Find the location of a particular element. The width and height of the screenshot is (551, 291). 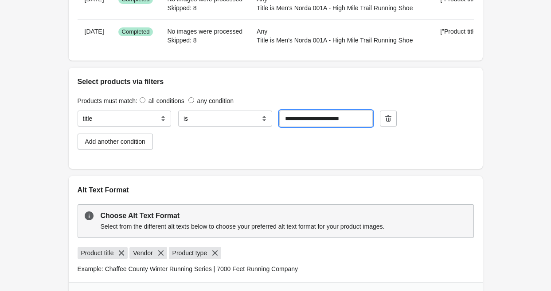

p: Choose Alt Text Format is located at coordinates (283, 216).